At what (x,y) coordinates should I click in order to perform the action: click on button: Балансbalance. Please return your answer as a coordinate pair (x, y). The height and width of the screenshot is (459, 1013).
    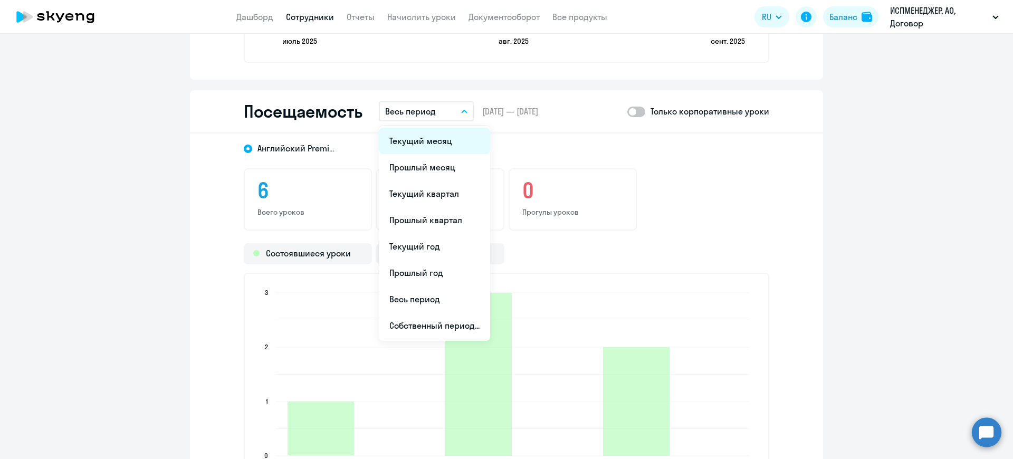
    Looking at the image, I should click on (850, 17).